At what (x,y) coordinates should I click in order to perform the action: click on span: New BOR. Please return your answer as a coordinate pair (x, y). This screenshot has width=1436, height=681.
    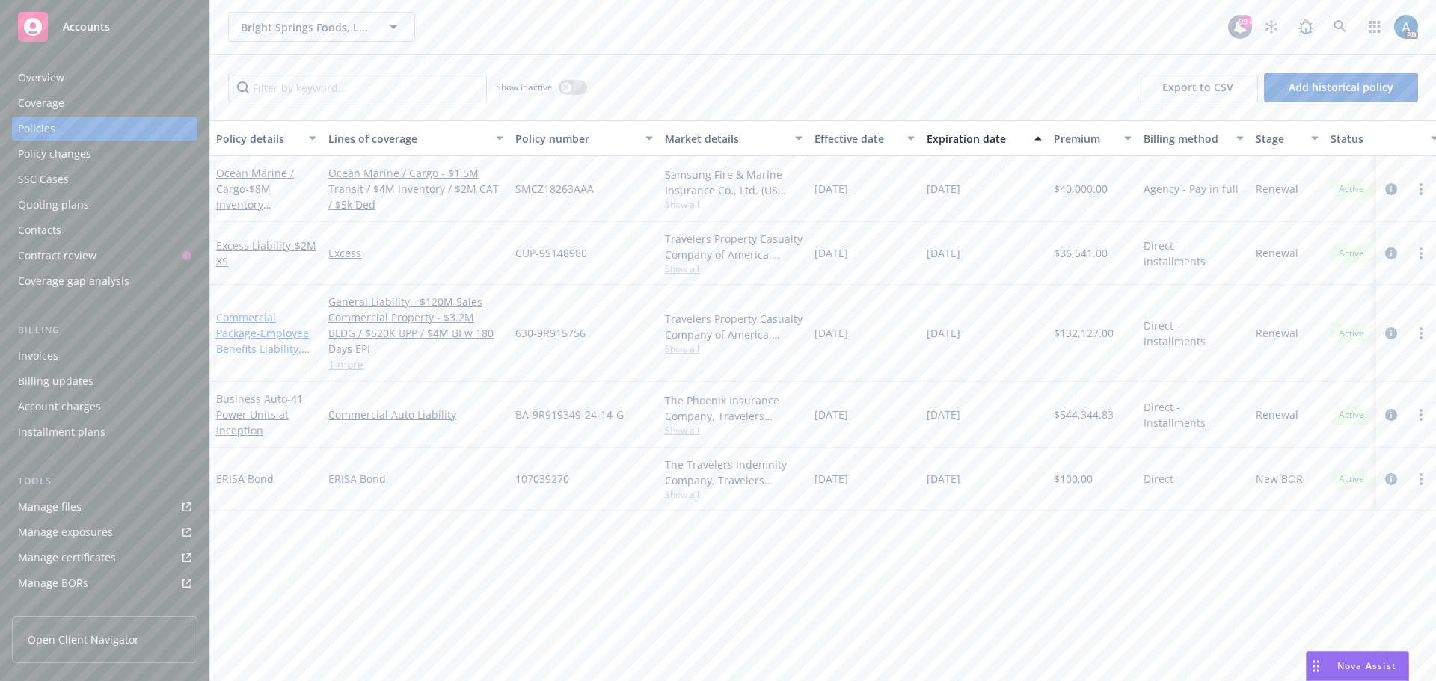
    Looking at the image, I should click on (1279, 479).